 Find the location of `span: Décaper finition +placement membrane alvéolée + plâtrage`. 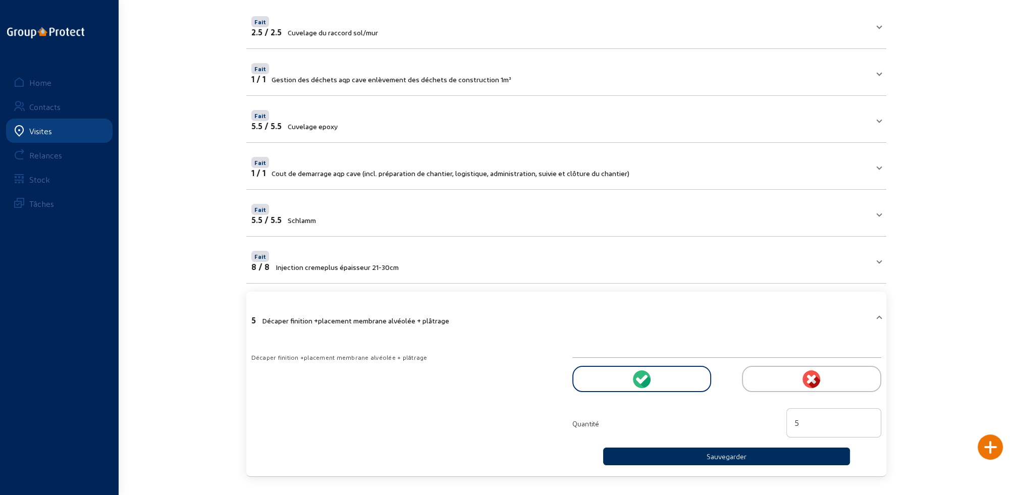

span: Décaper finition +placement membrane alvéolée + plâtrage is located at coordinates (355, 321).